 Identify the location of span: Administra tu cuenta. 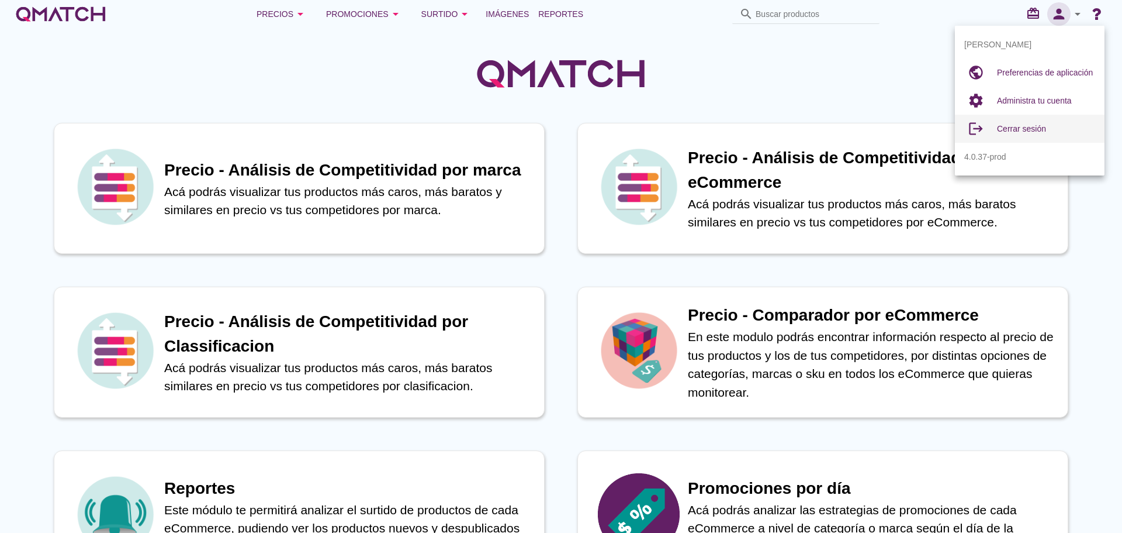
(1035, 101).